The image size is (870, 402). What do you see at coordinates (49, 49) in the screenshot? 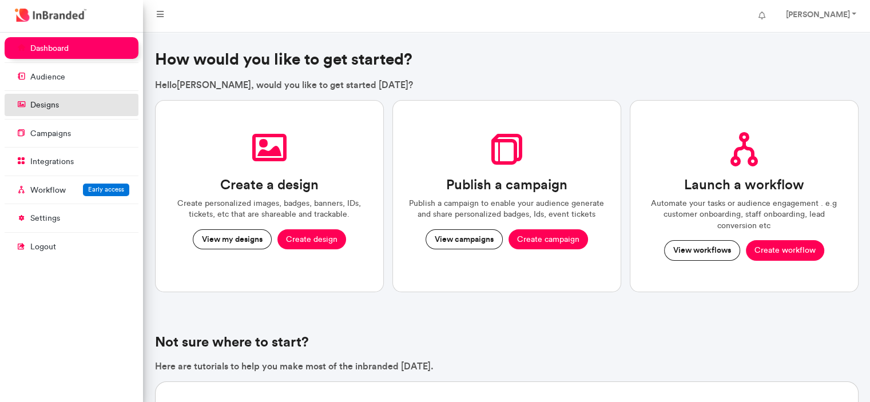
I see `p: dashboard` at bounding box center [49, 49].